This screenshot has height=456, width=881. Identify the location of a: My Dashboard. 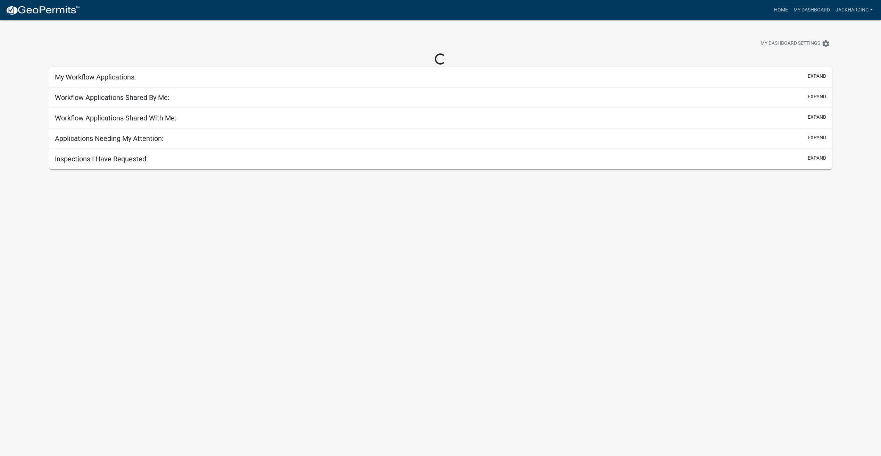
(811, 10).